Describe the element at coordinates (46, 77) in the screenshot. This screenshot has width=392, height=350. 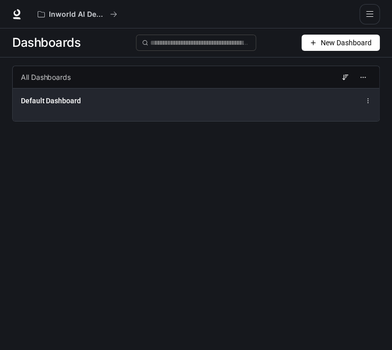
I see `span: All Dashboards` at that location.